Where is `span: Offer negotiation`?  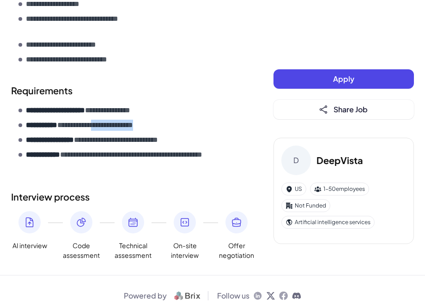 span: Offer negotiation is located at coordinates (236, 250).